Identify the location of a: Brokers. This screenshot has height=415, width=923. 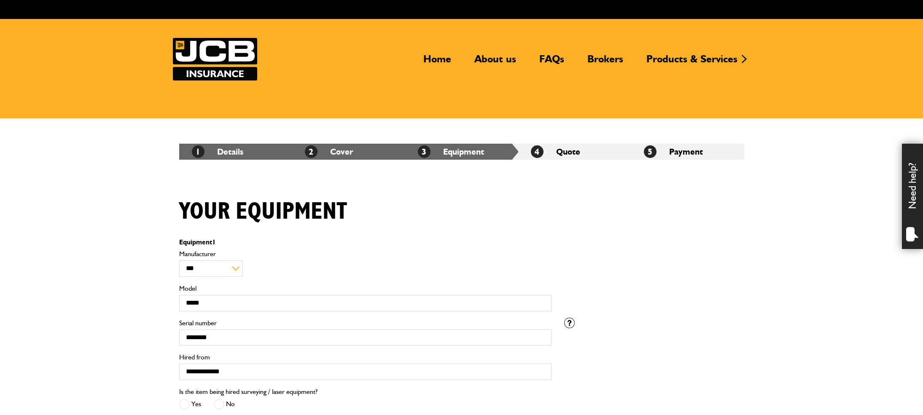
(605, 62).